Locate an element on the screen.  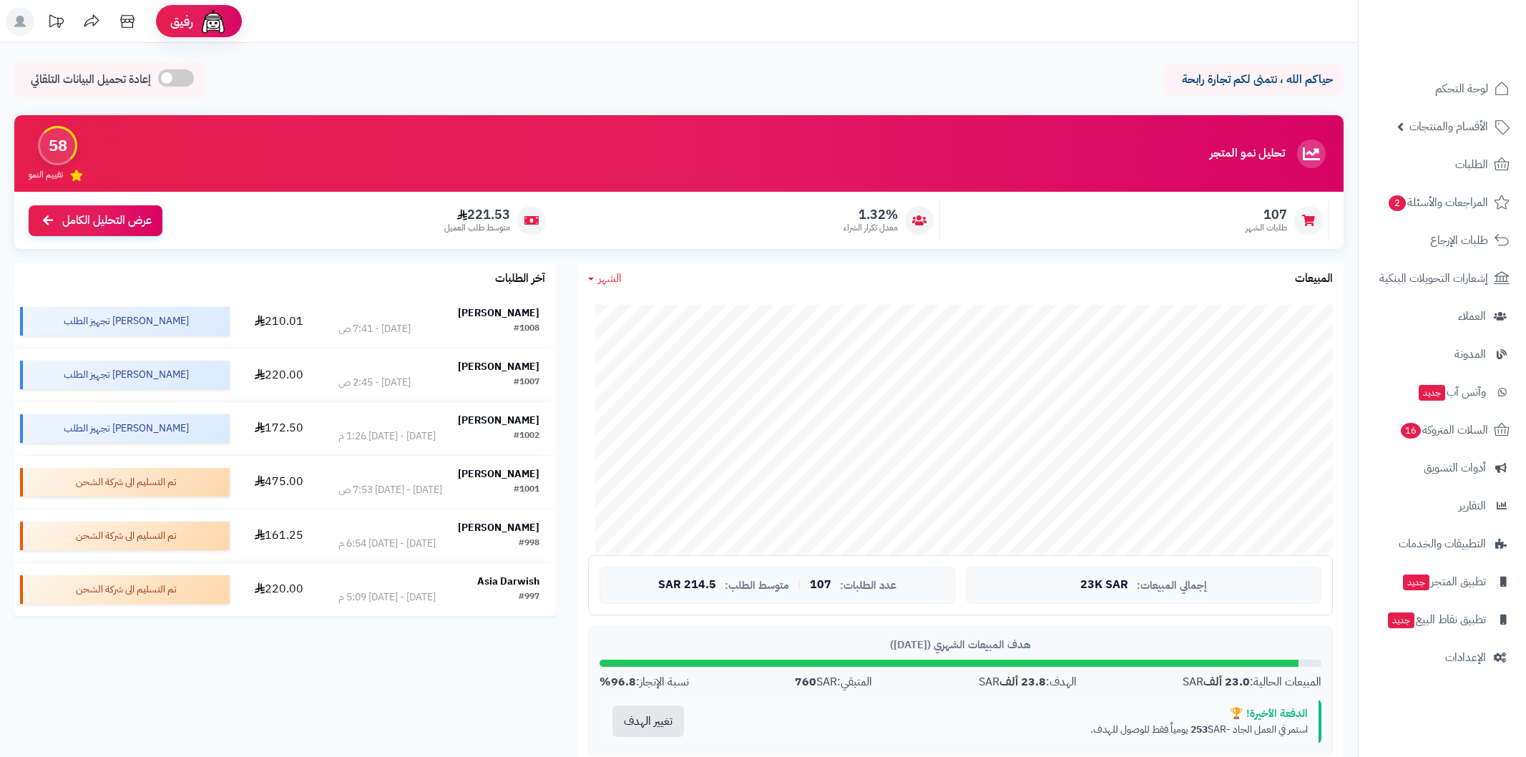
a: التطبيقات والخدمات is located at coordinates (1442, 544).